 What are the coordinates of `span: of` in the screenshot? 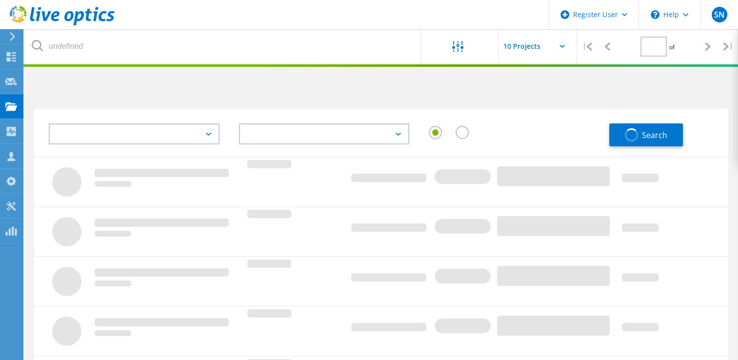 It's located at (672, 47).